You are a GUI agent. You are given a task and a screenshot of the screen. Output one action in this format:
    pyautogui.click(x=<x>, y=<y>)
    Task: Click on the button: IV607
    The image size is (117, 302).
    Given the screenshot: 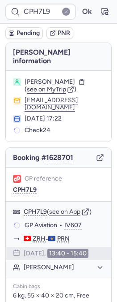 What is the action you would take?
    pyautogui.click(x=73, y=225)
    